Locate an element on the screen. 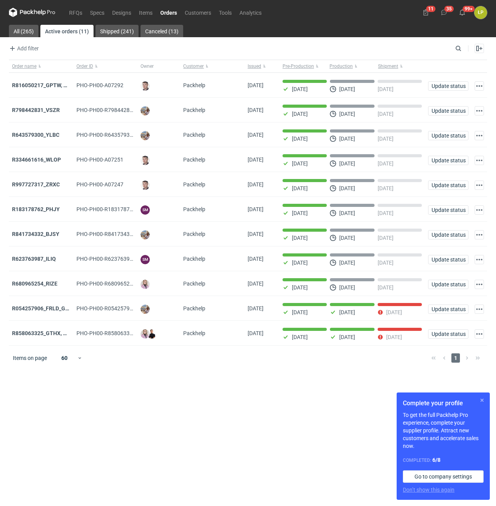 This screenshot has height=506, width=496. span: 15/09/2025 is located at coordinates (255, 209).